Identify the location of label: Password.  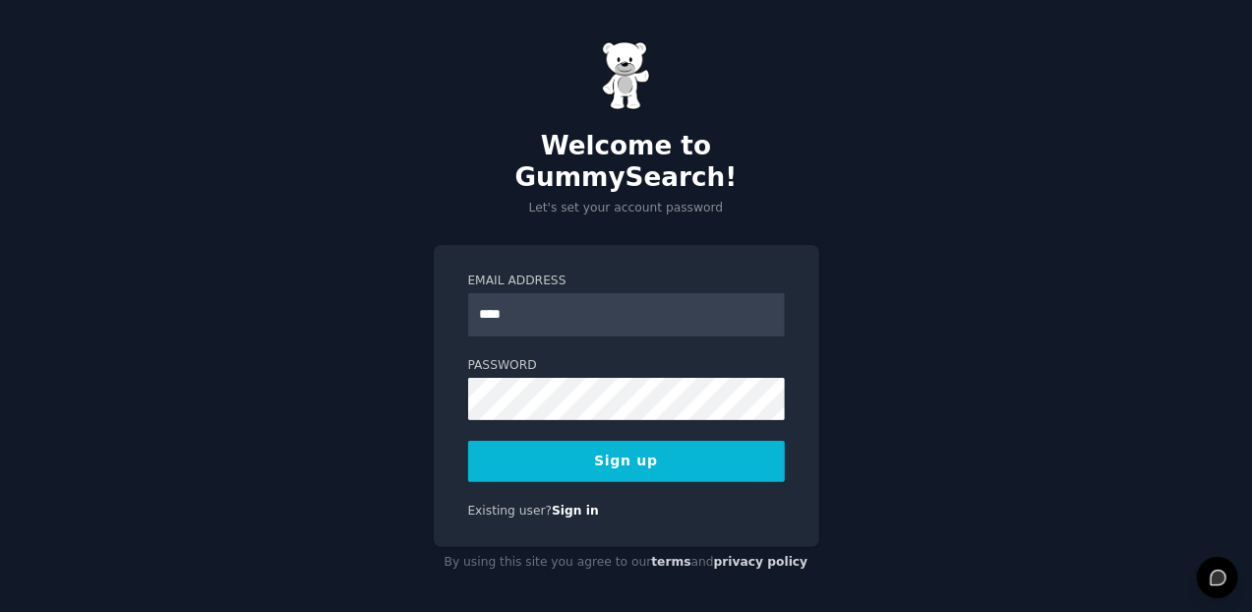
(626, 366).